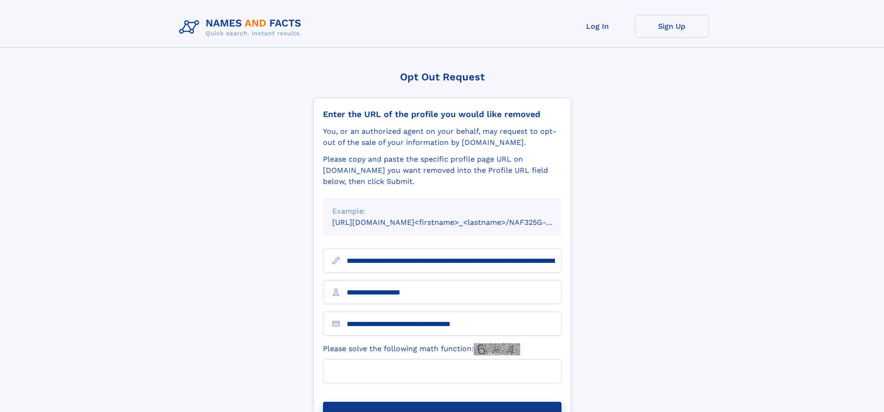 The height and width of the screenshot is (412, 884). I want to click on label: Please solve the following math function:, so click(421, 349).